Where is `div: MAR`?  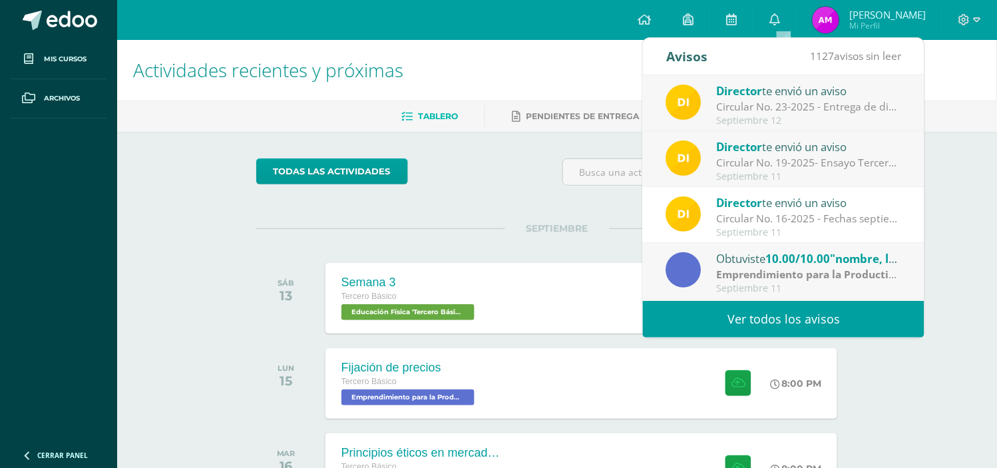 div: MAR is located at coordinates (286, 453).